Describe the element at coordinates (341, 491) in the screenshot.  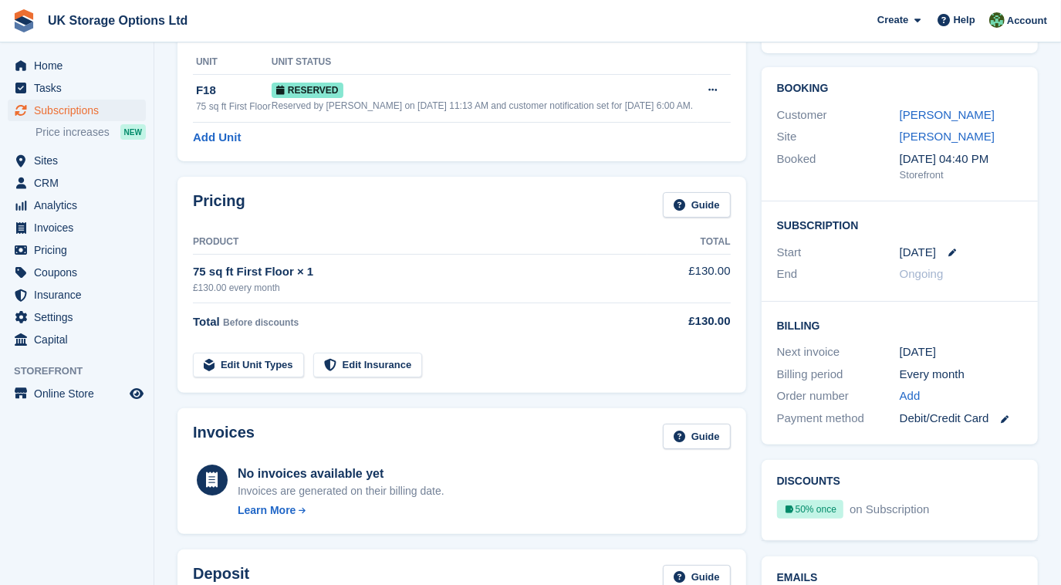
I see `div: Invoices are generated on their billing date.` at that location.